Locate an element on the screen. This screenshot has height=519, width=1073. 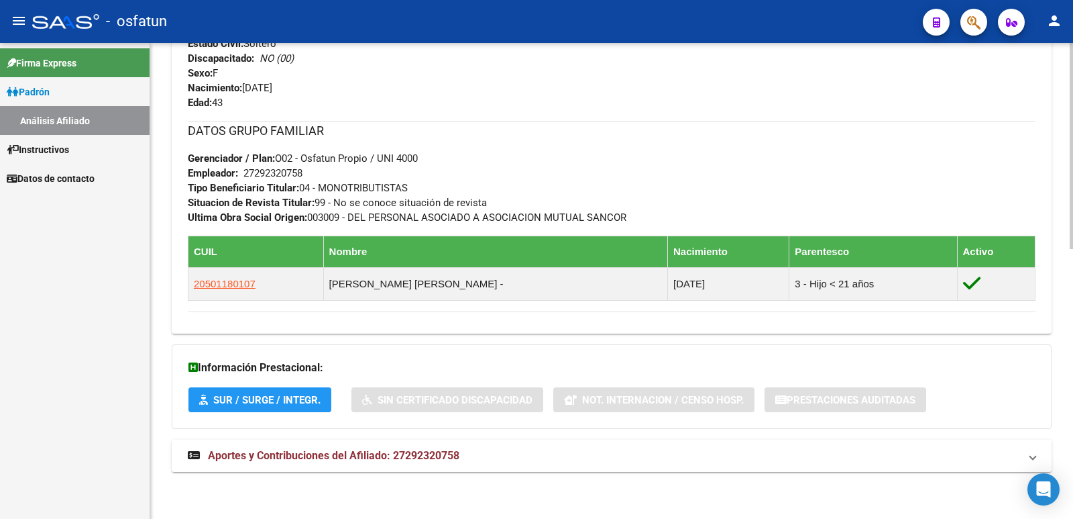
h3: DATOS GRUPO FAMILIAR is located at coordinates (612, 131).